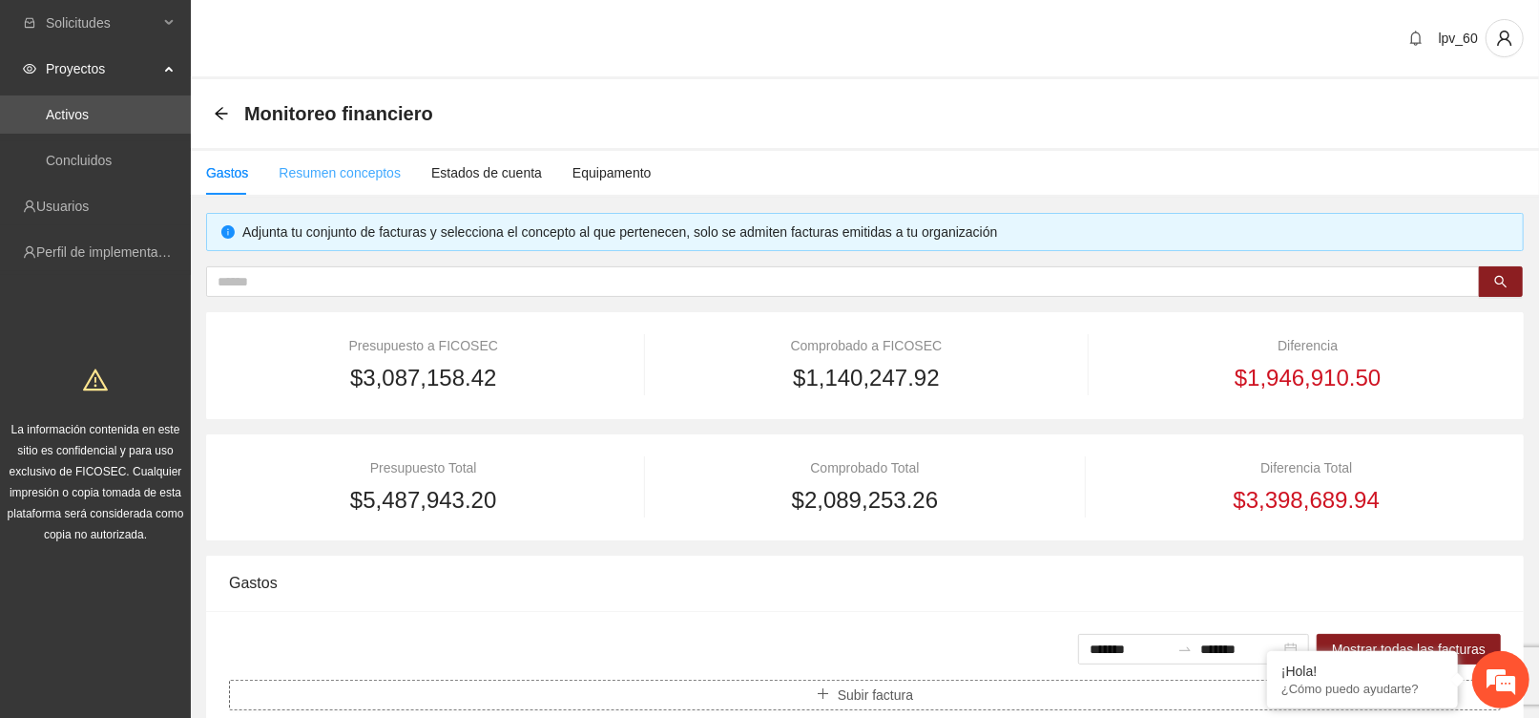  Describe the element at coordinates (1416, 38) in the screenshot. I see `span: bell` at that location.